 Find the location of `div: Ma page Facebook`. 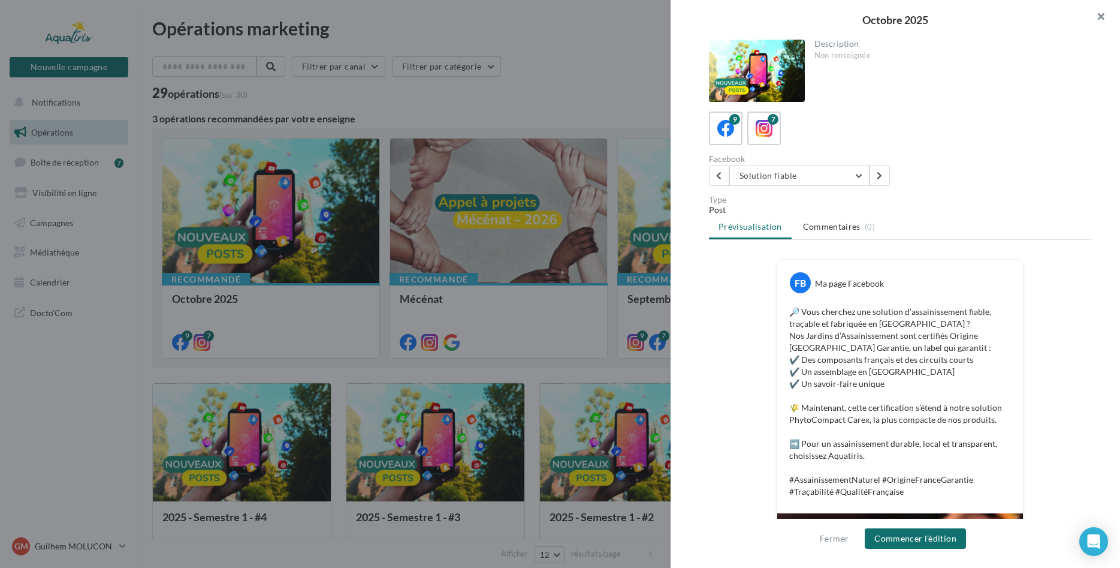

div: Ma page Facebook is located at coordinates (849, 283).